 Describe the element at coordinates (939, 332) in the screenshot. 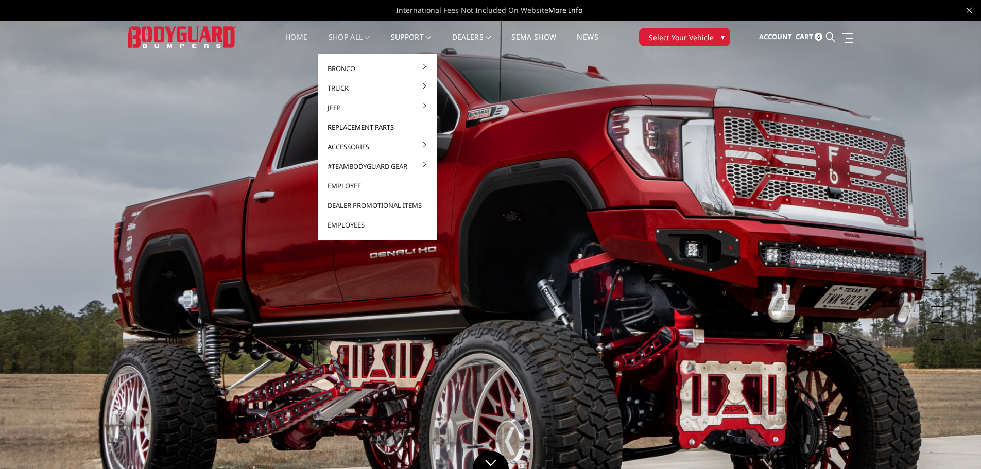

I see `button: 5 of 5` at that location.